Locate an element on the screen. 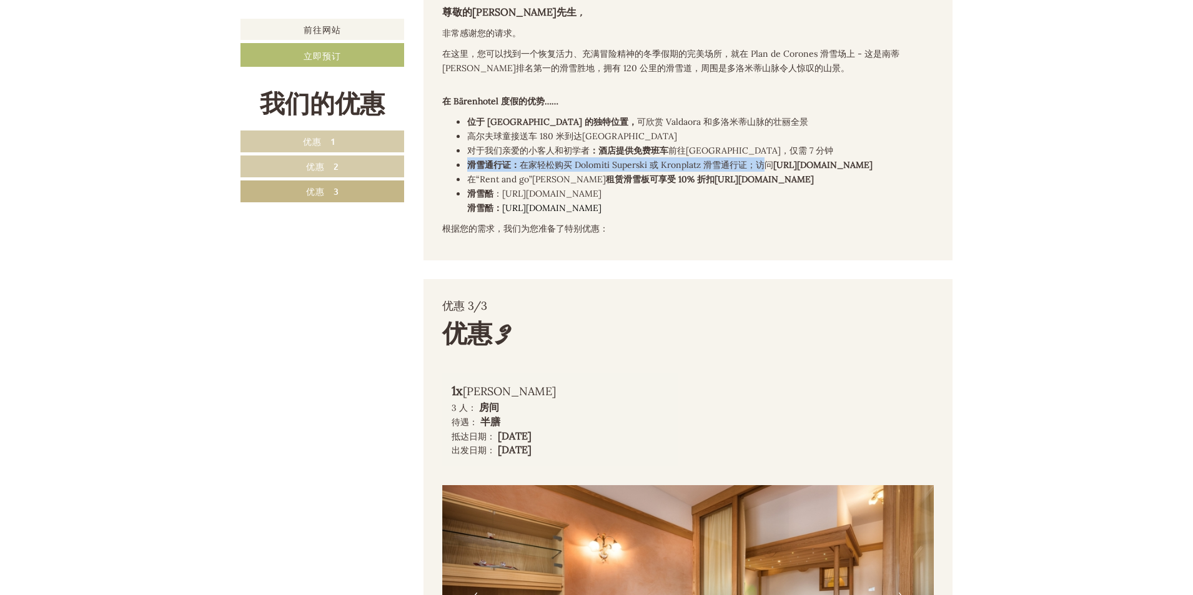  font: 优惠 2 is located at coordinates (322, 166).